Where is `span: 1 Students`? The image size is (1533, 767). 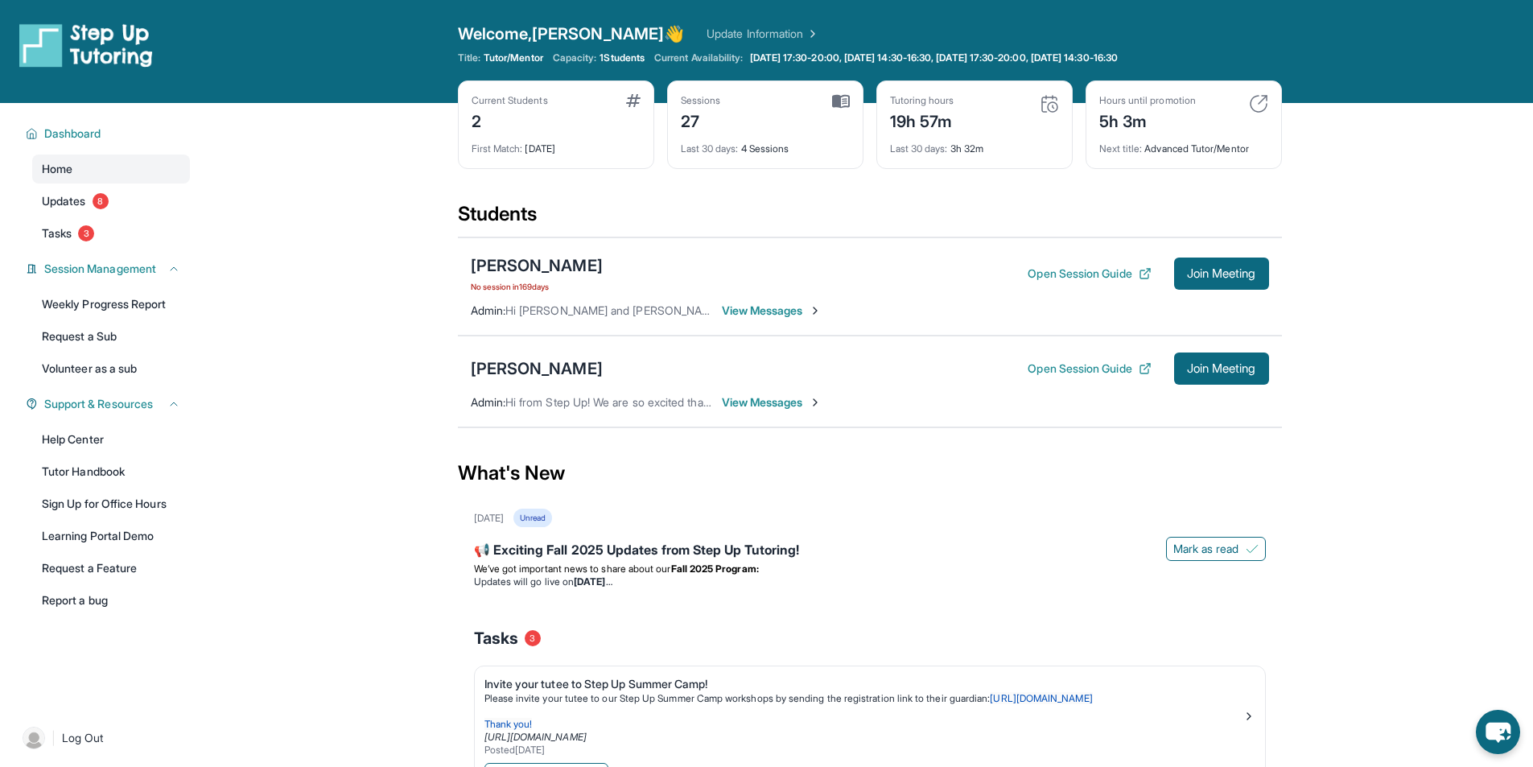
span: 1 Students is located at coordinates (622, 58).